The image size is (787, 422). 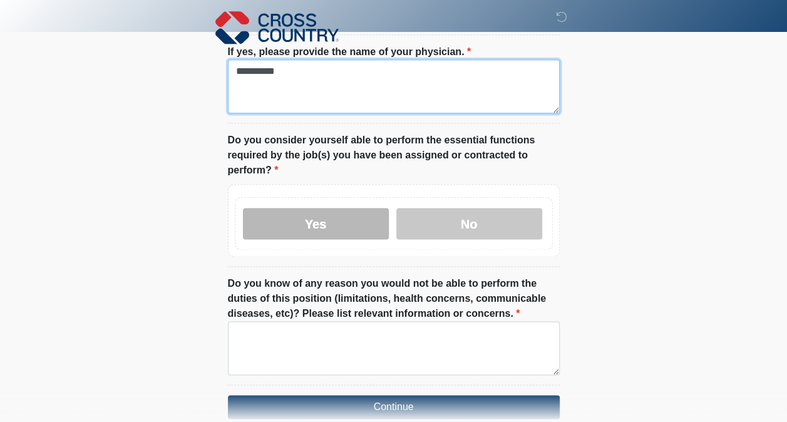 I want to click on label: No, so click(x=469, y=223).